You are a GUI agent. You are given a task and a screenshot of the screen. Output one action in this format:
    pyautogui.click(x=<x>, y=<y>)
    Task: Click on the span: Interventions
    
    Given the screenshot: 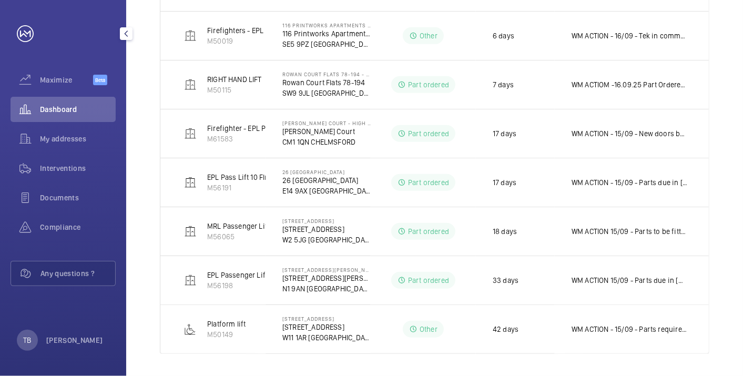 What is the action you would take?
    pyautogui.click(x=78, y=168)
    